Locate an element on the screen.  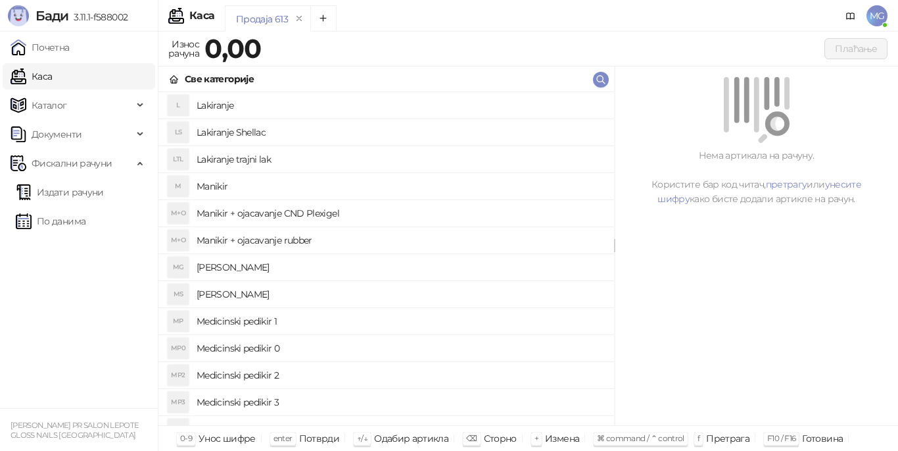
a: По данима is located at coordinates (51, 221).